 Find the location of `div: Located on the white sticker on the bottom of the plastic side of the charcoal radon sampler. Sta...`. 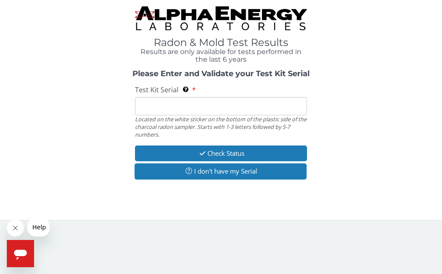

div: Located on the white sticker on the bottom of the plastic side of the charcoal radon sampler. Sta... is located at coordinates (220, 127).